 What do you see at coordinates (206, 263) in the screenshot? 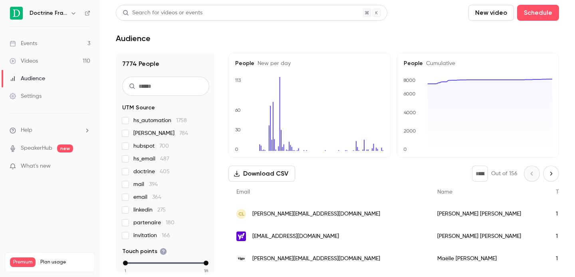
I see `div: max` at bounding box center [206, 263].